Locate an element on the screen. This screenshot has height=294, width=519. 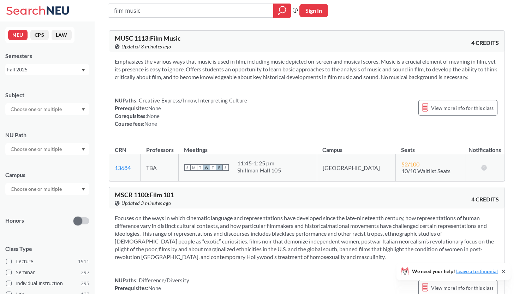
div: Shillman Hall 105 is located at coordinates (259, 170).